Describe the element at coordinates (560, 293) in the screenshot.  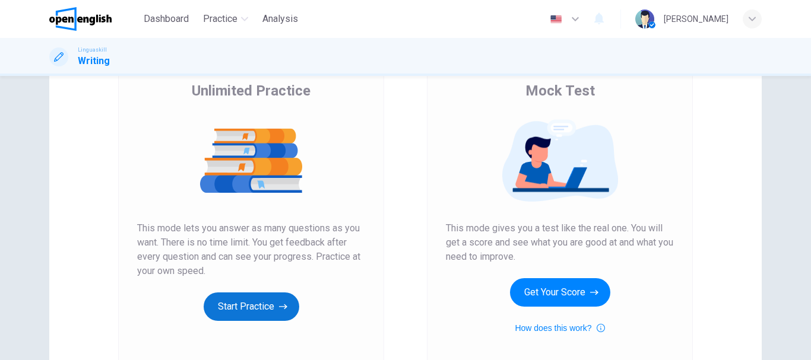
I see `button: Get Your Score` at that location.